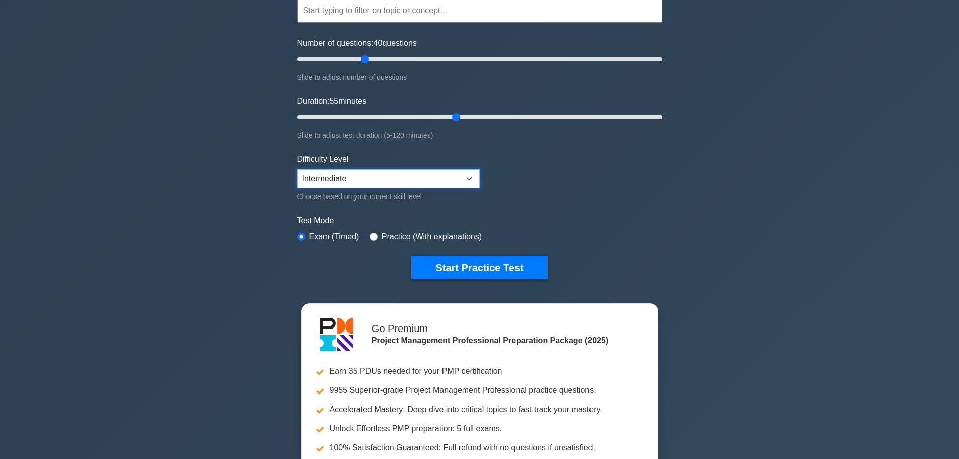 The height and width of the screenshot is (459, 959). What do you see at coordinates (334, 101) in the screenshot?
I see `span: 55` at bounding box center [334, 101].